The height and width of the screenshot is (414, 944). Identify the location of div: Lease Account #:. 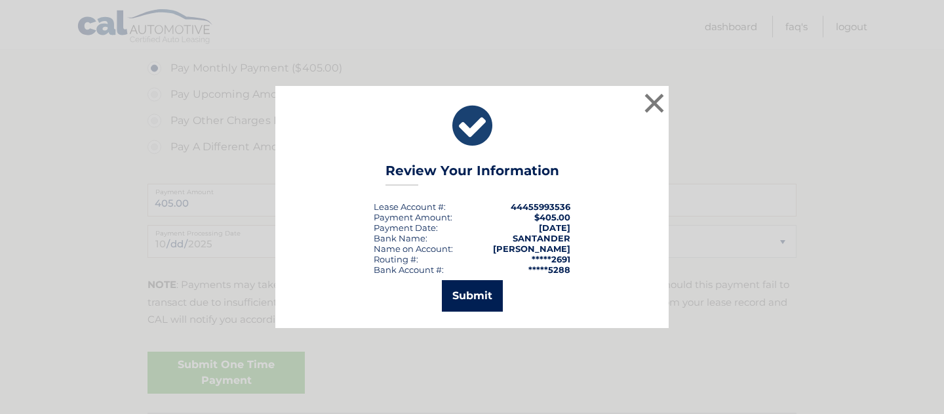
(410, 207).